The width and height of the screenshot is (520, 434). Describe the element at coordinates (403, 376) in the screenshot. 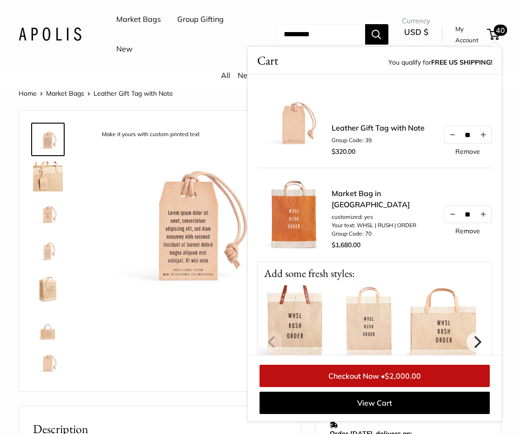

I see `span: $2,000.00` at that location.